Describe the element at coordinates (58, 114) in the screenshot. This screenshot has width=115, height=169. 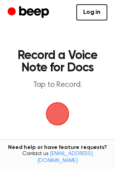
I see `button: Beep Logo` at that location.